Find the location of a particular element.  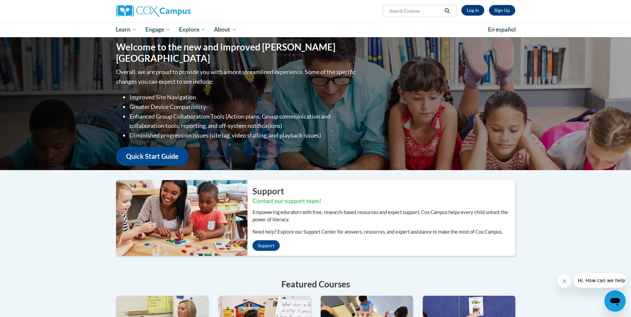

a: Register is located at coordinates (502, 10).